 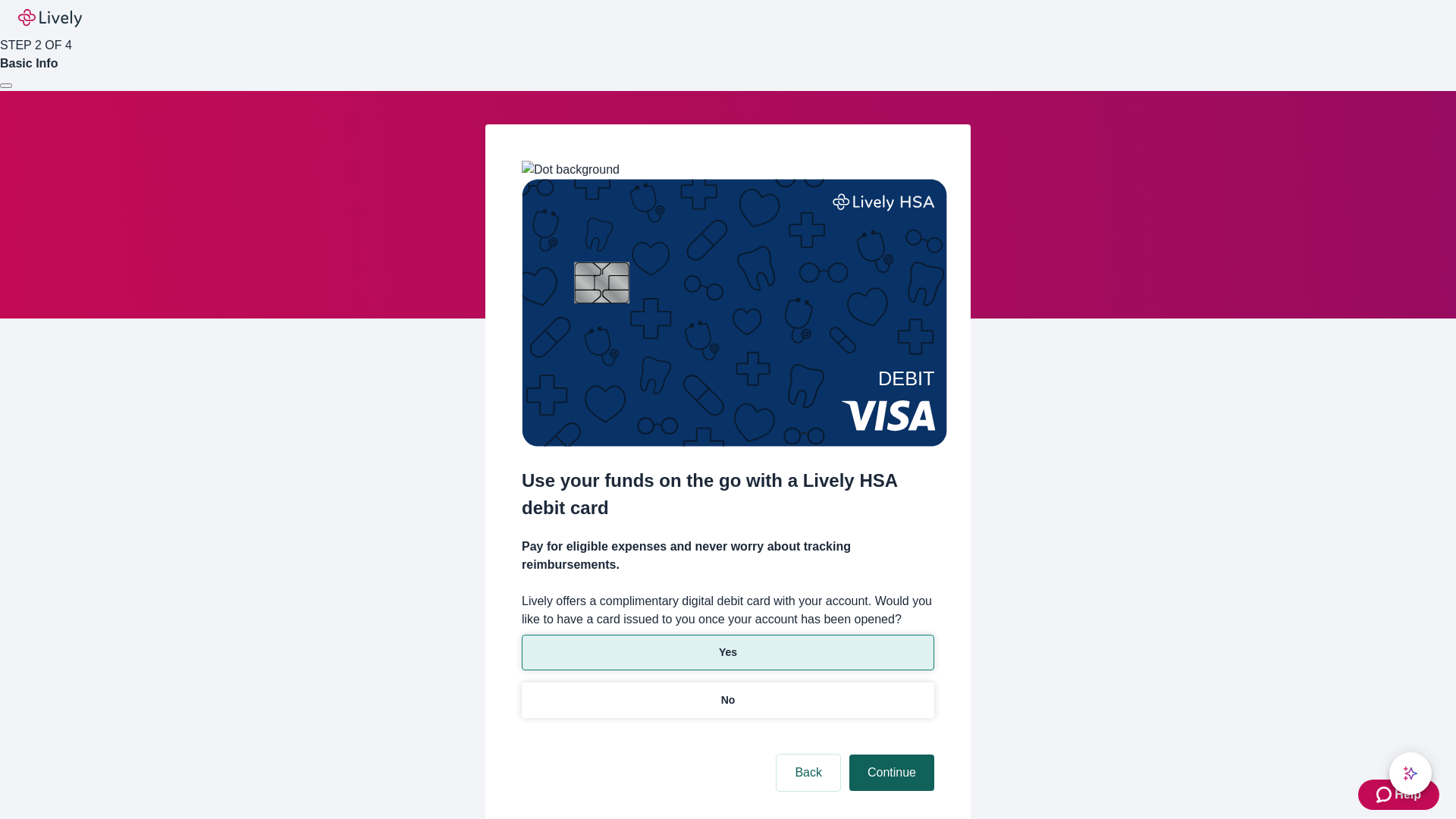 I want to click on img: Dot background, so click(x=570, y=170).